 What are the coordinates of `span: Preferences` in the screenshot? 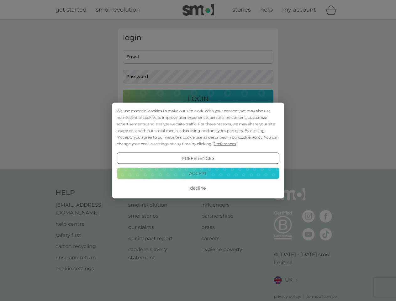 It's located at (225, 144).